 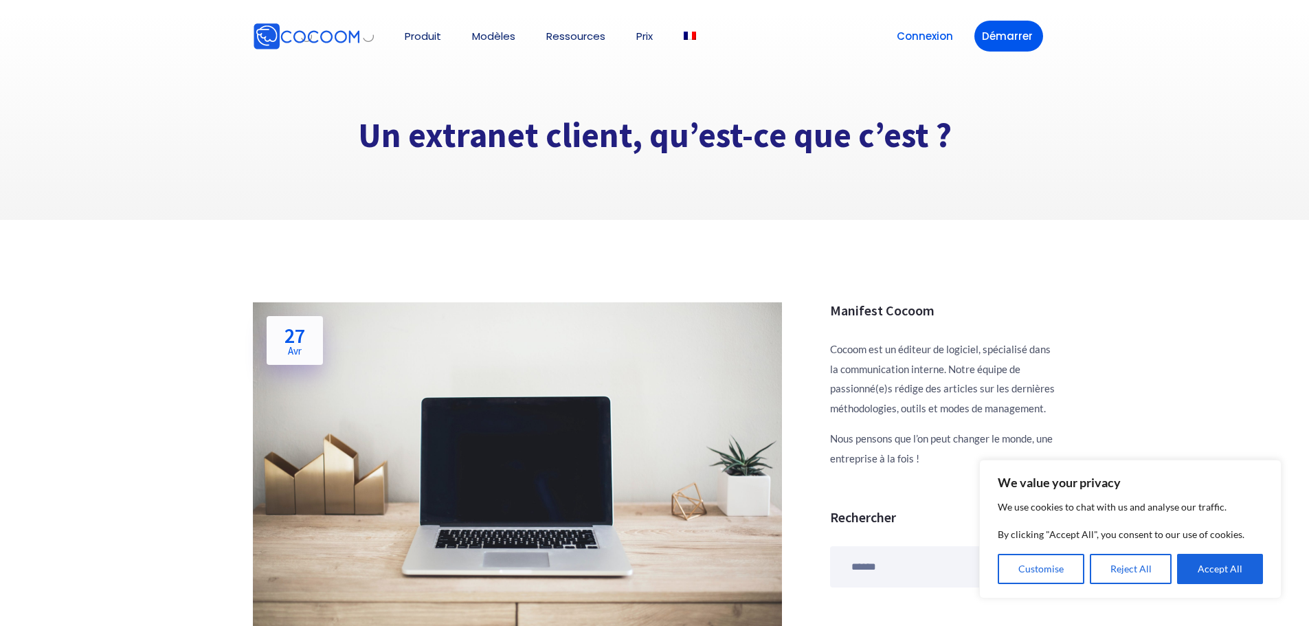 I want to click on span: Avr, so click(x=295, y=351).